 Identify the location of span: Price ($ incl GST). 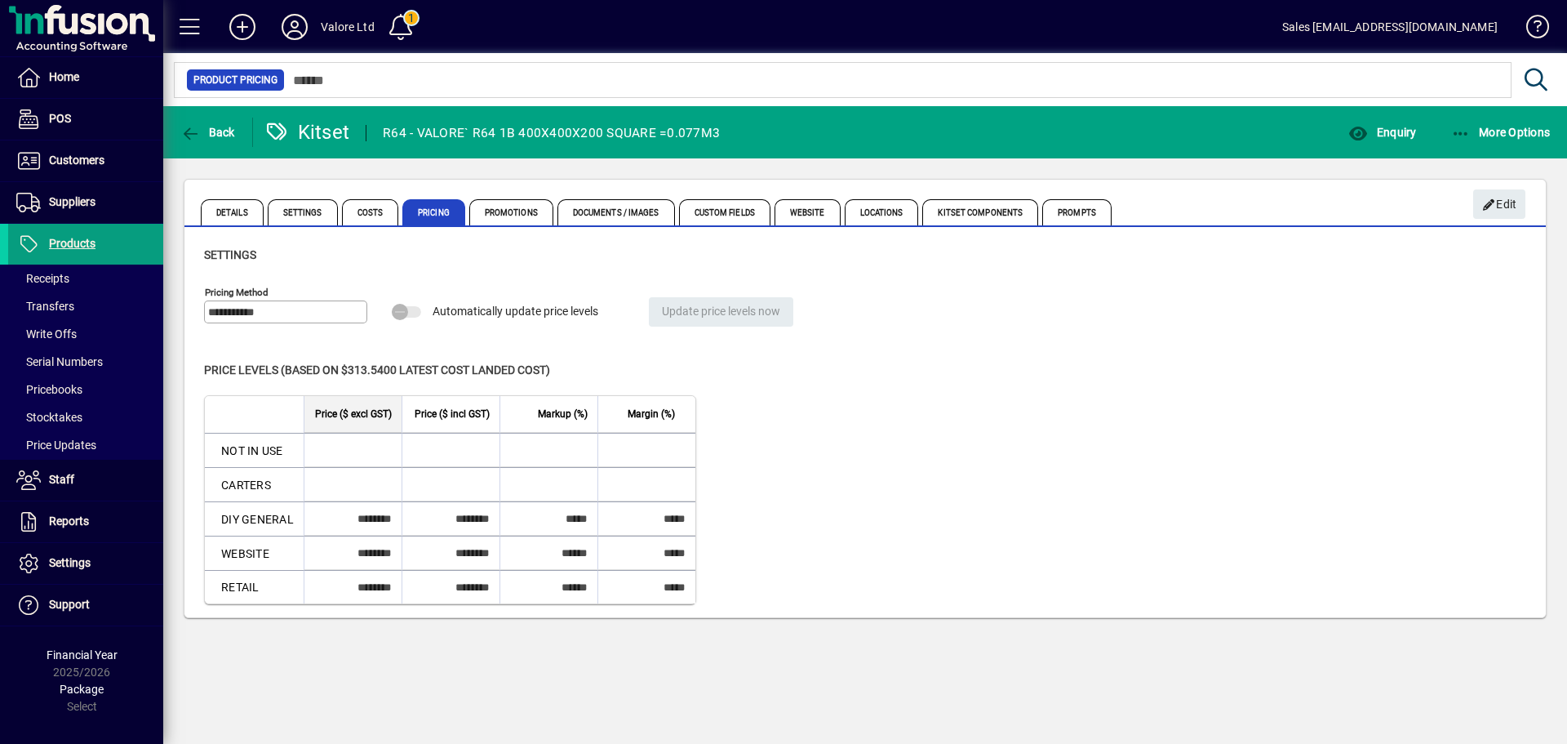
(452, 414).